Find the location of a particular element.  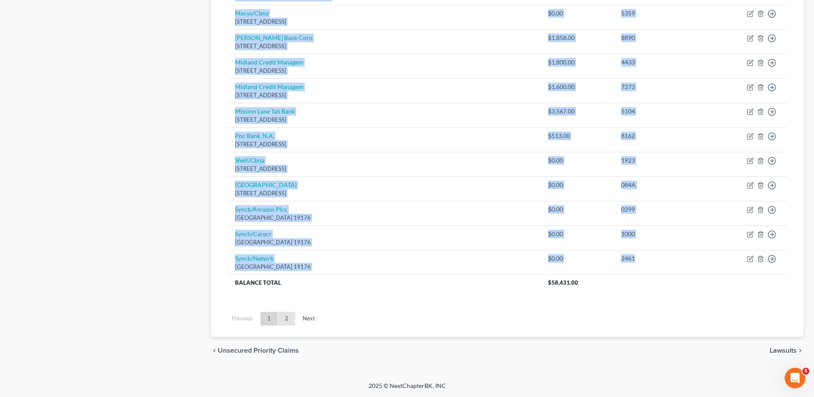

div: $513.00 is located at coordinates (578, 136).